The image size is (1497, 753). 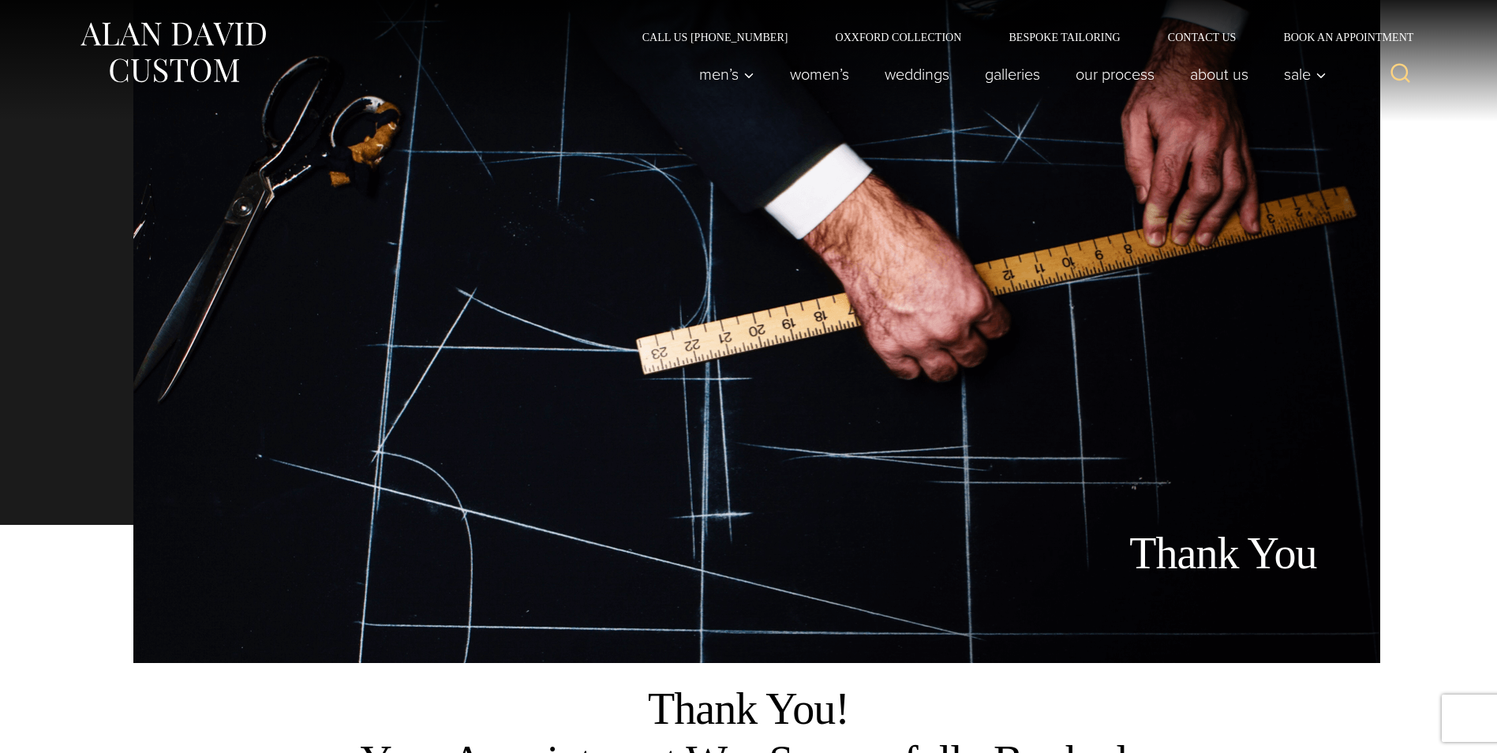 What do you see at coordinates (898, 37) in the screenshot?
I see `a: Oxxford Collection` at bounding box center [898, 37].